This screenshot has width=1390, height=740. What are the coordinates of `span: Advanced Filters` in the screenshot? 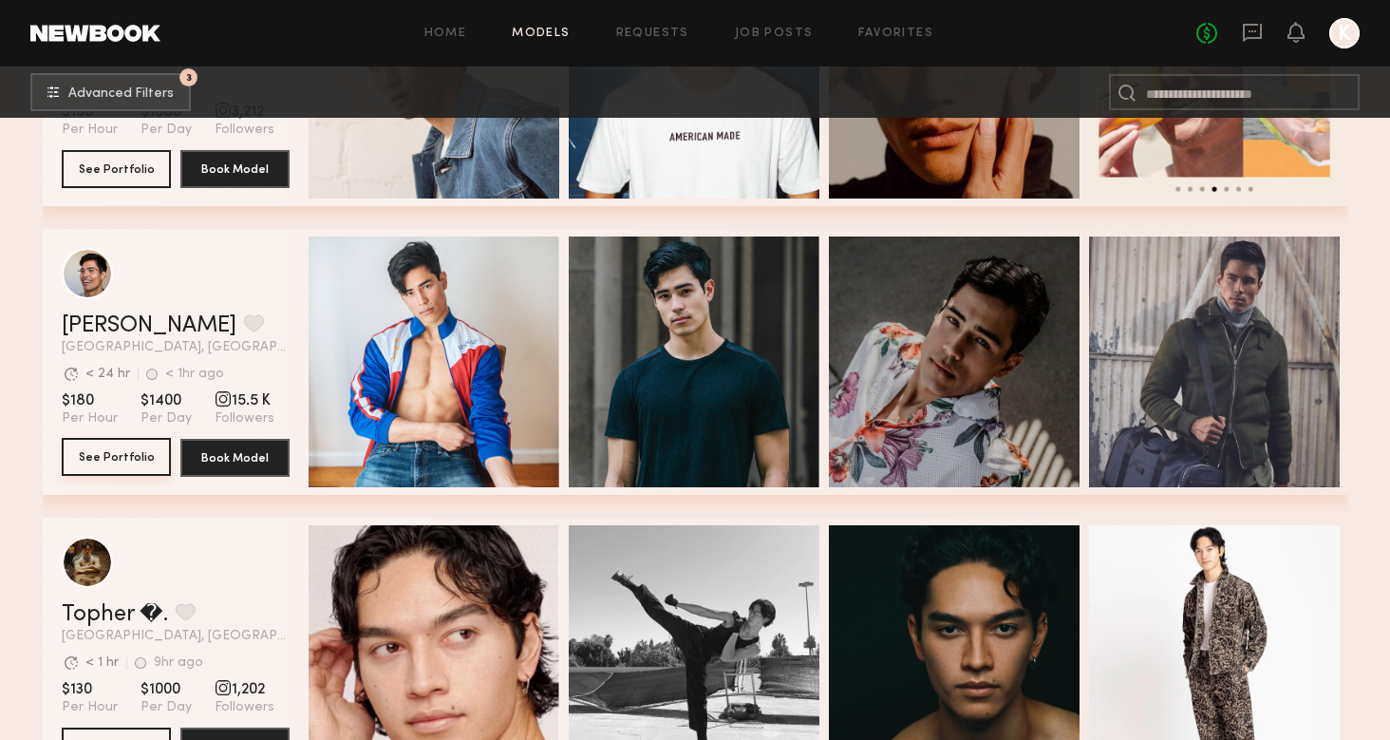 It's located at (121, 94).